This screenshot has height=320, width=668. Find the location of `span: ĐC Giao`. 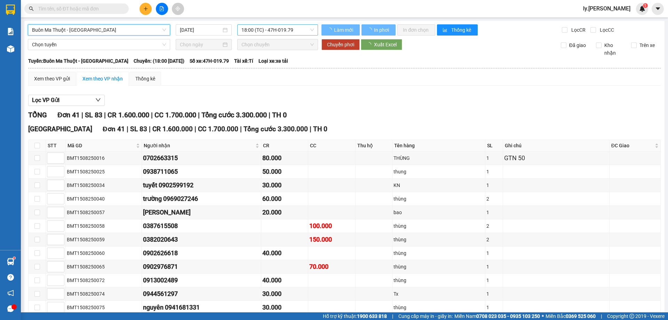

span: ĐC Giao is located at coordinates (632, 145).